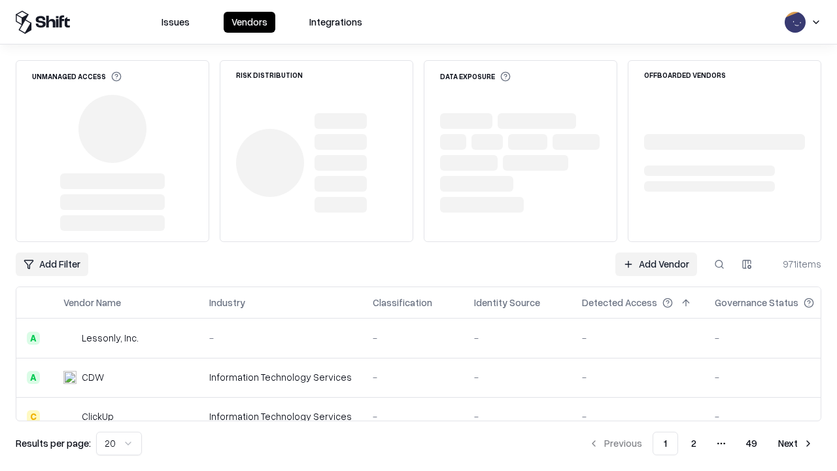  I want to click on button: Next, so click(796, 443).